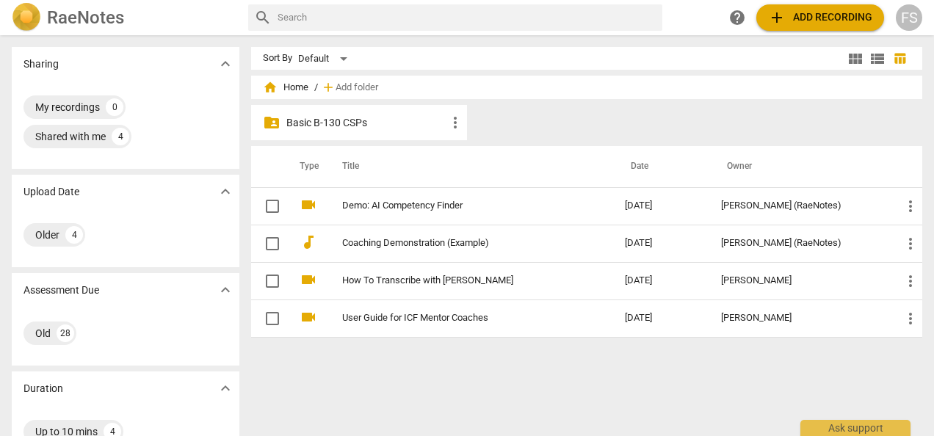 The image size is (934, 436). Describe the element at coordinates (70, 137) in the screenshot. I see `div: Shared with me` at that location.